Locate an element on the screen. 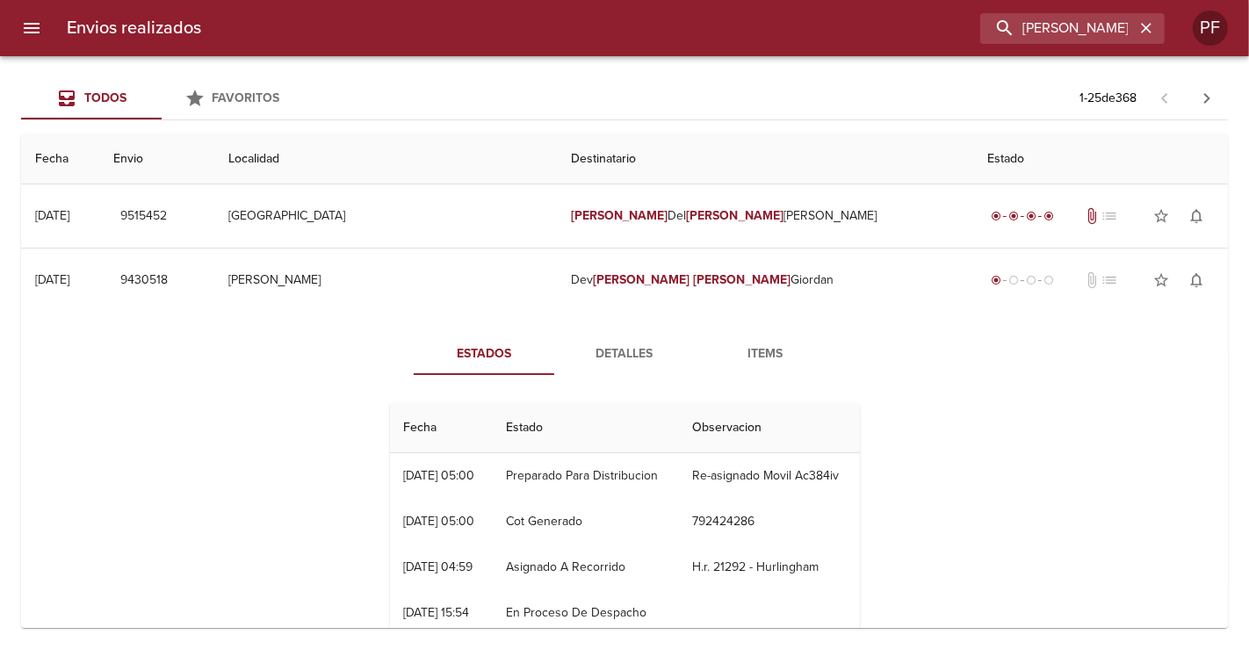  span: 9430518 is located at coordinates (144, 280).